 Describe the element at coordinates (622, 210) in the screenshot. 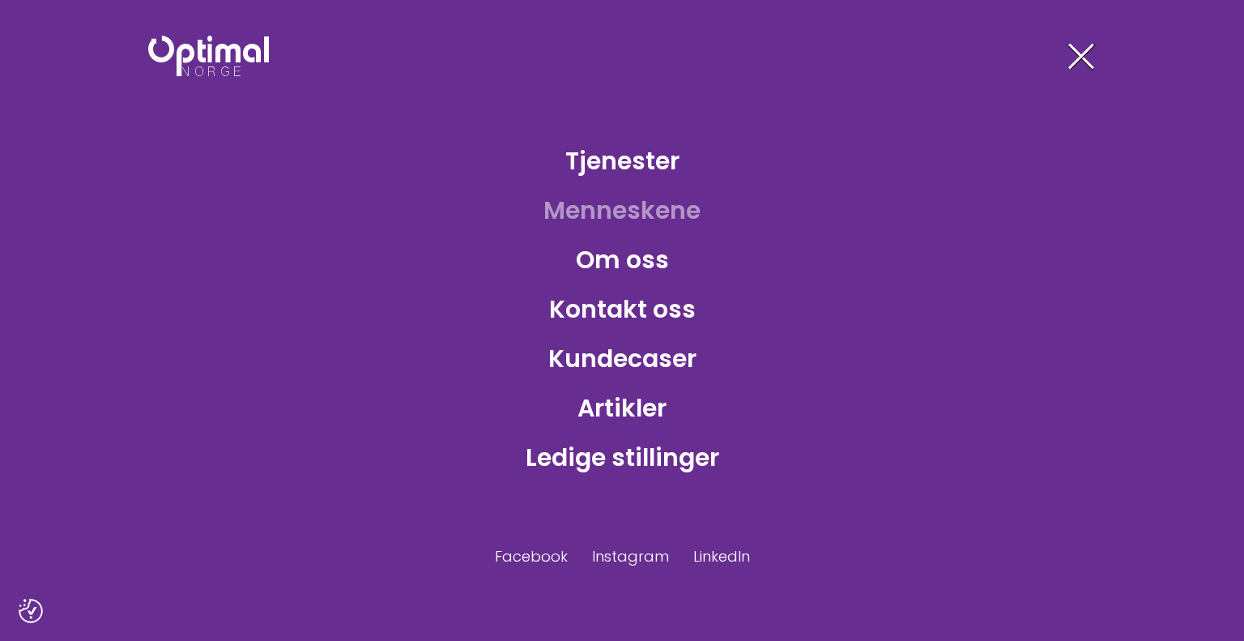

I see `a: Menneskene` at that location.